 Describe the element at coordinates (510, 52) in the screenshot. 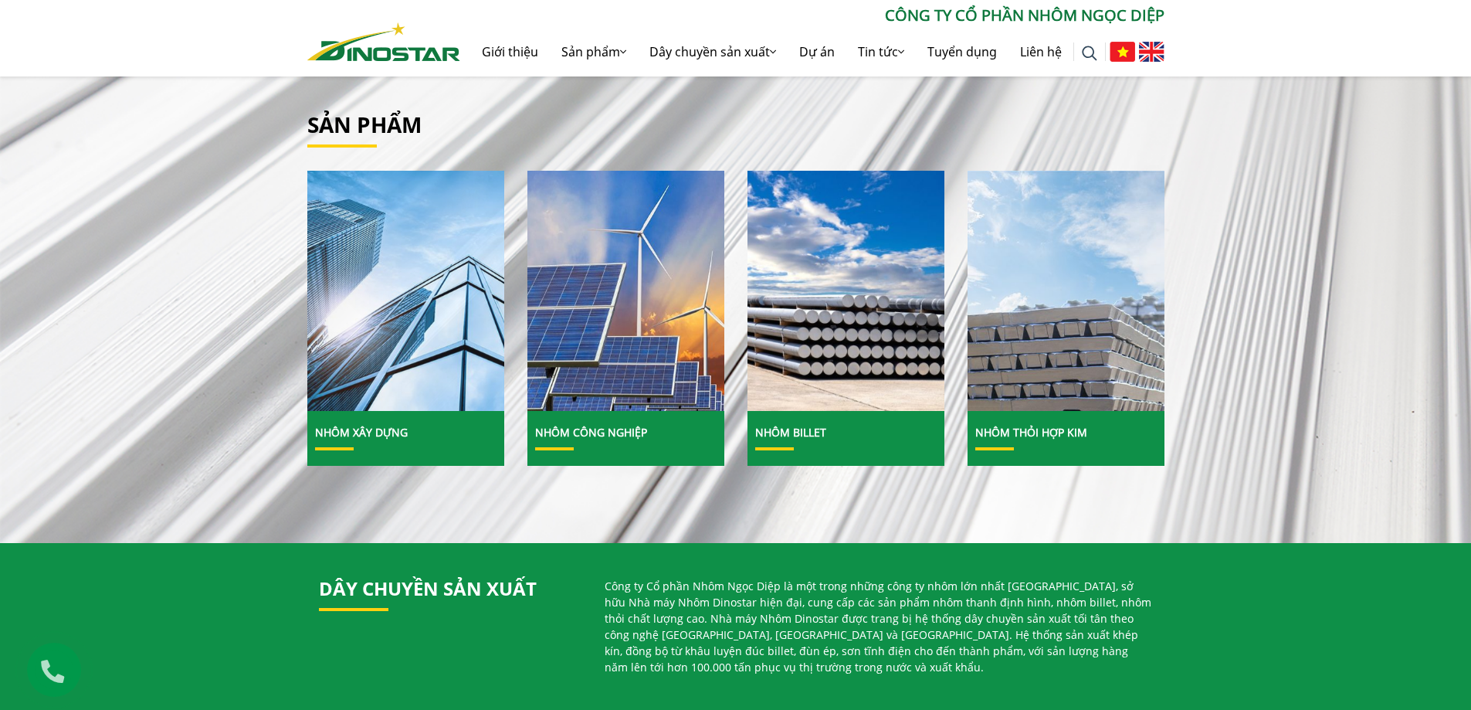

I see `a: Giới thiệu` at that location.